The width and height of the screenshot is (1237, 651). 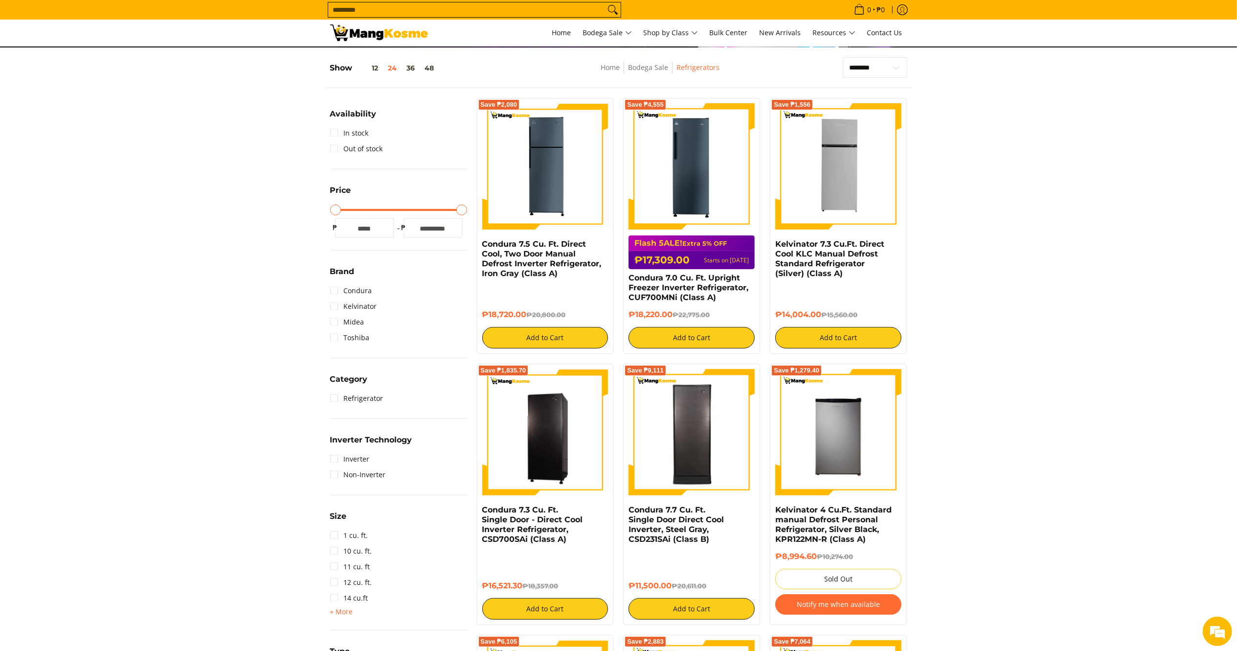 What do you see at coordinates (341, 612) in the screenshot?
I see `span: + More` at bounding box center [341, 612].